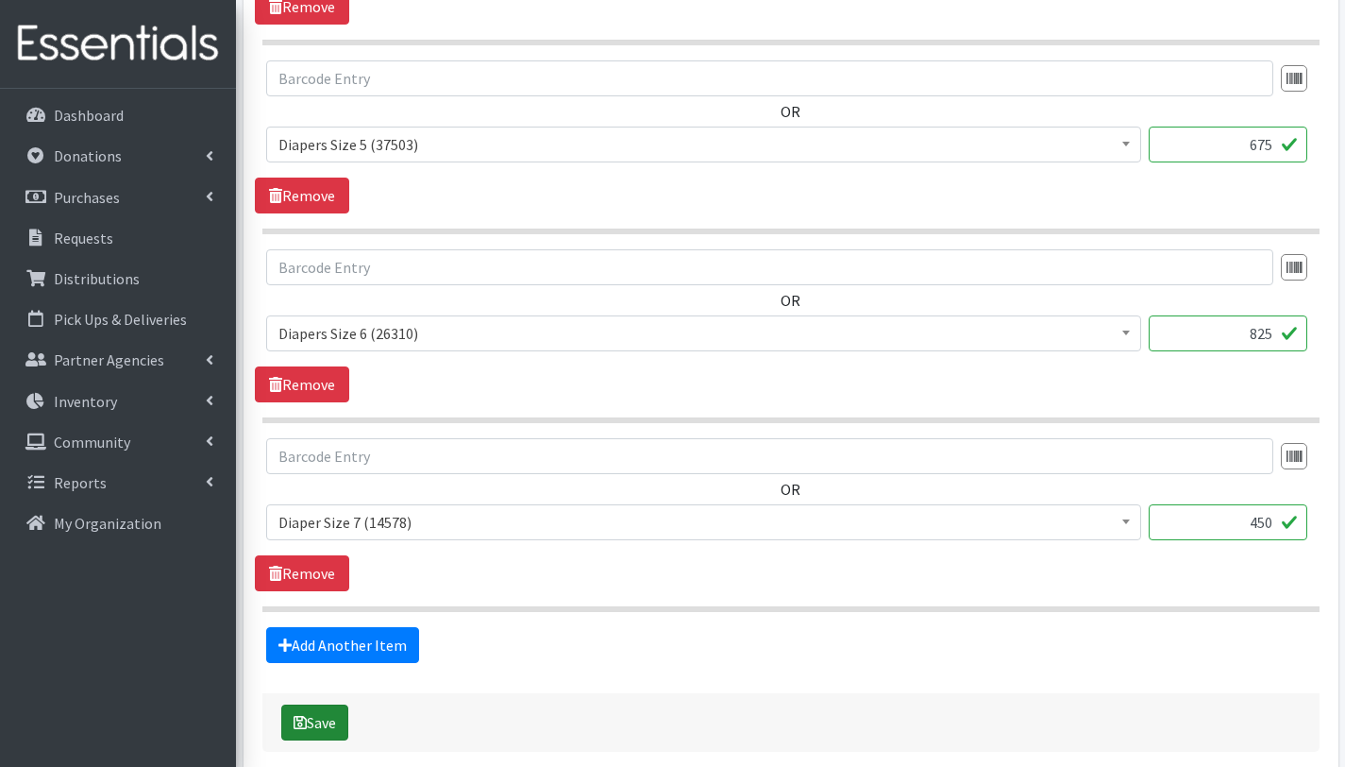 The height and width of the screenshot is (767, 1345). I want to click on img: HumanEssentials, so click(118, 43).